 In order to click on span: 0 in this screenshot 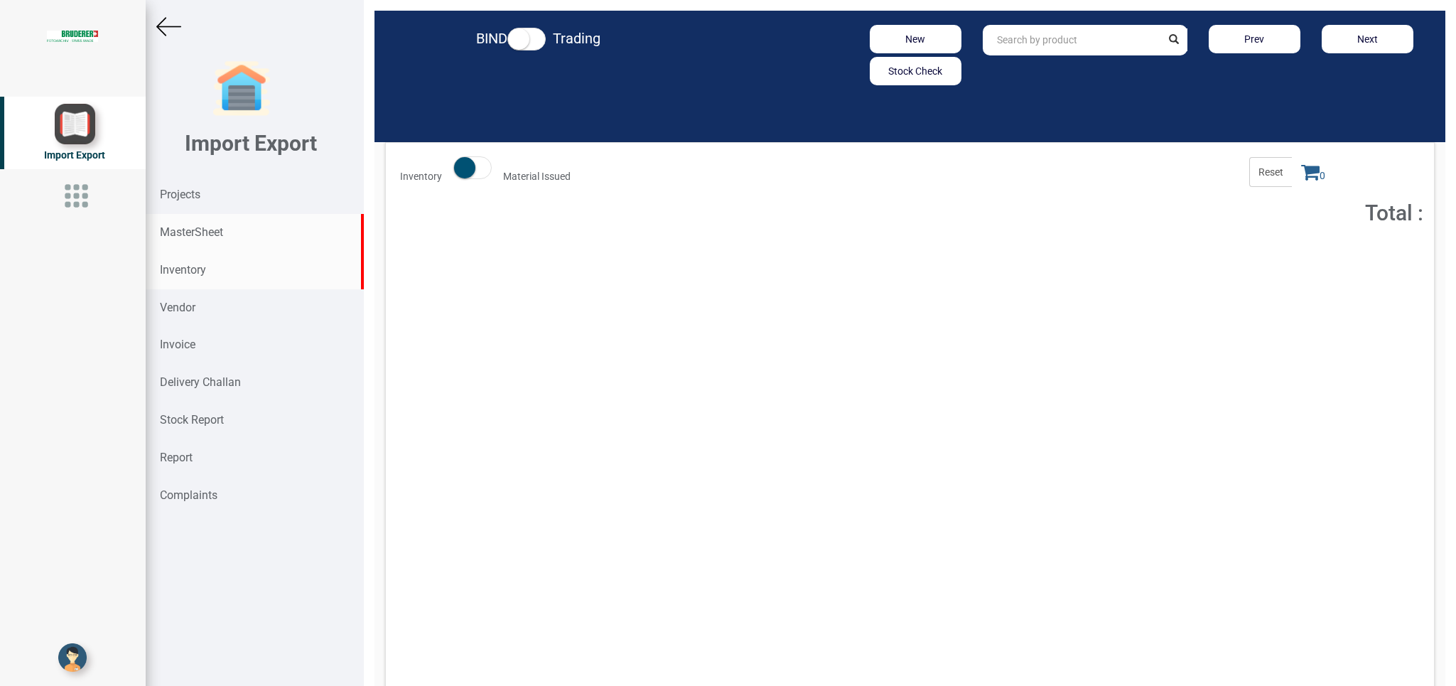, I will do `click(1314, 172)`.